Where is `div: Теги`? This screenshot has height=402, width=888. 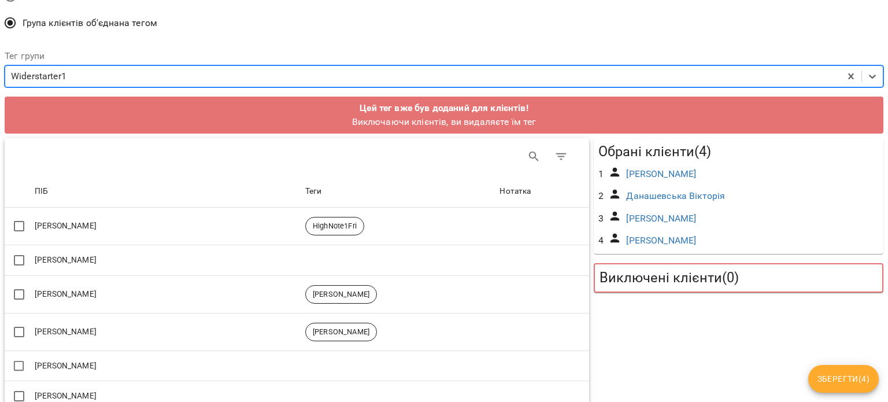
div: Теги is located at coordinates (313, 191).